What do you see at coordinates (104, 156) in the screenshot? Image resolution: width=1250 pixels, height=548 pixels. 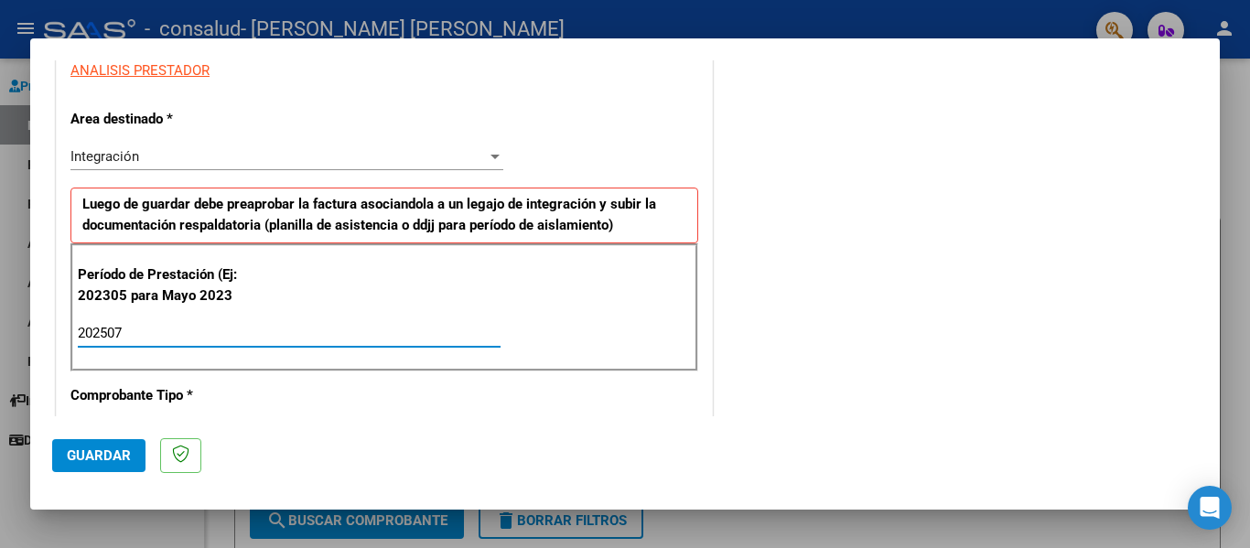 I see `span: Integración` at bounding box center [104, 156].